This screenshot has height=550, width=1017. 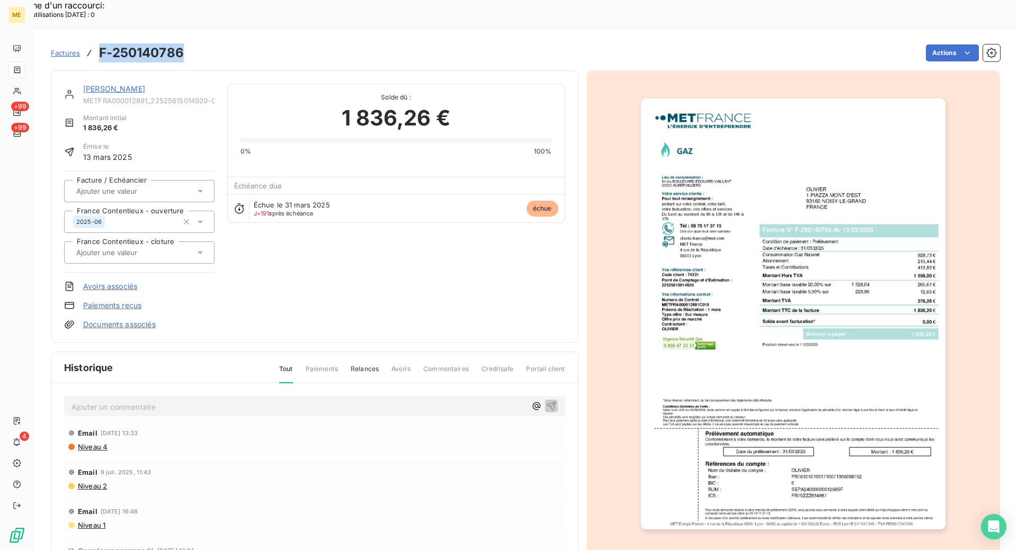 I want to click on span: Creditsafe, so click(x=497, y=373).